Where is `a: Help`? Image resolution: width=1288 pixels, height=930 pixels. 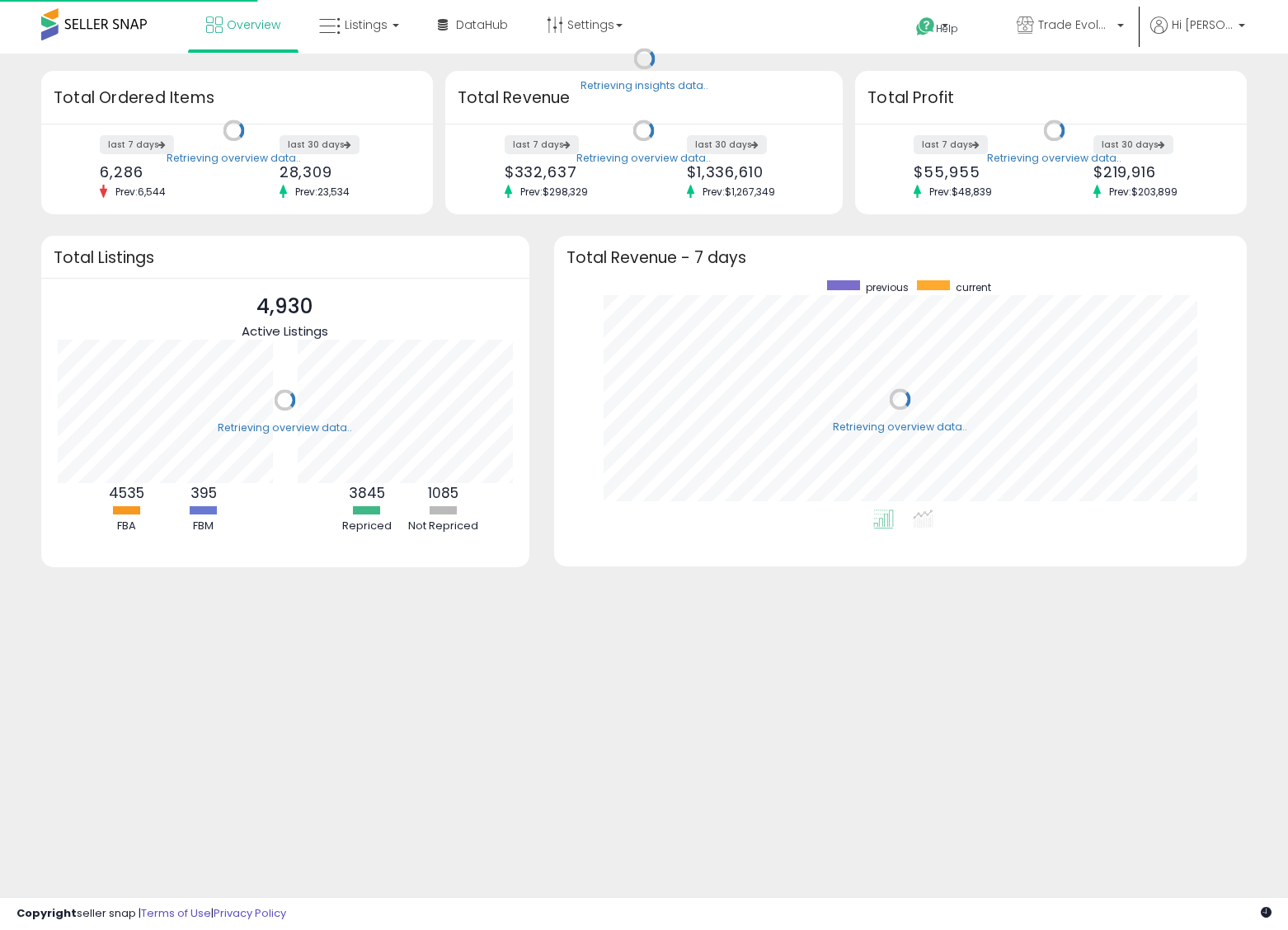
a: Help is located at coordinates (947, 29).